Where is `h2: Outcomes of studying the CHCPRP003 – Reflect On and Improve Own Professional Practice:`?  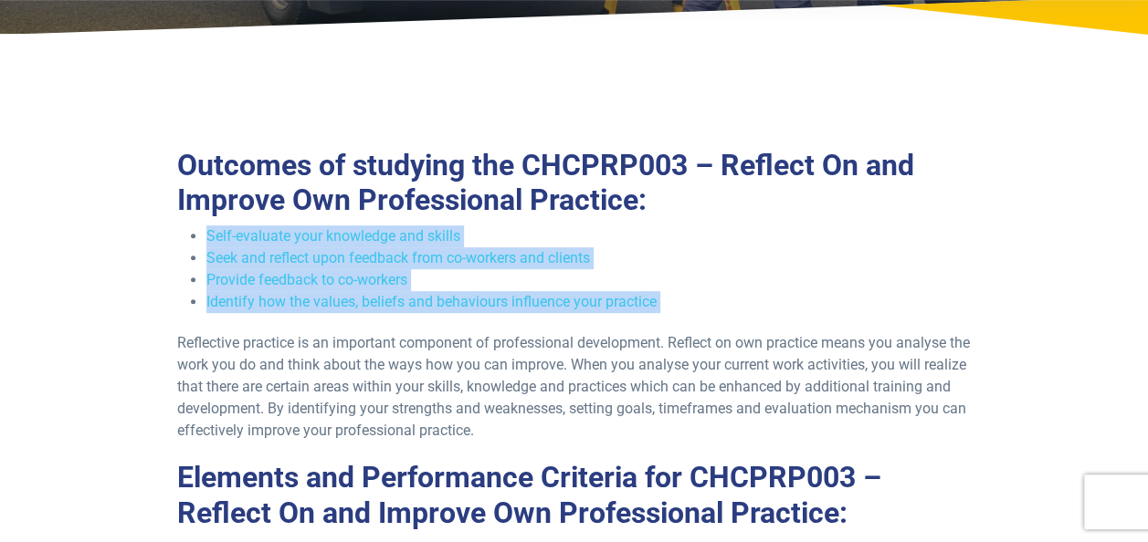
h2: Outcomes of studying the CHCPRP003 – Reflect On and Improve Own Professional Practice: is located at coordinates (574, 183).